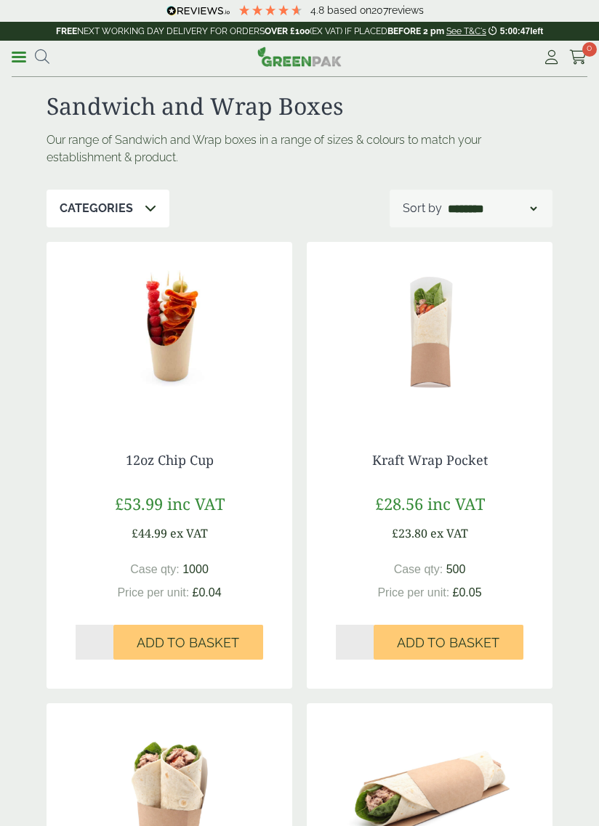 This screenshot has height=826, width=599. Describe the element at coordinates (589, 49) in the screenshot. I see `span: 0` at that location.